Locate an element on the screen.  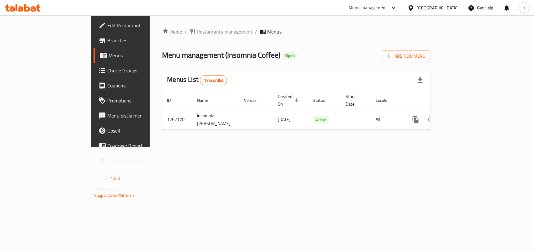
span: Edit Restaurant is located at coordinates (141, 25).